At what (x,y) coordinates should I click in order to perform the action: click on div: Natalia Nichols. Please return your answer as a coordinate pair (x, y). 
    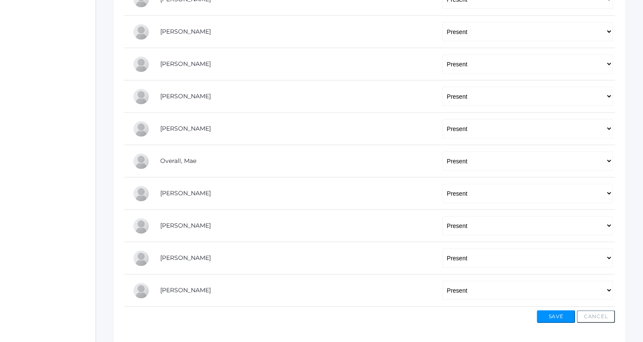
    Looking at the image, I should click on (141, 129).